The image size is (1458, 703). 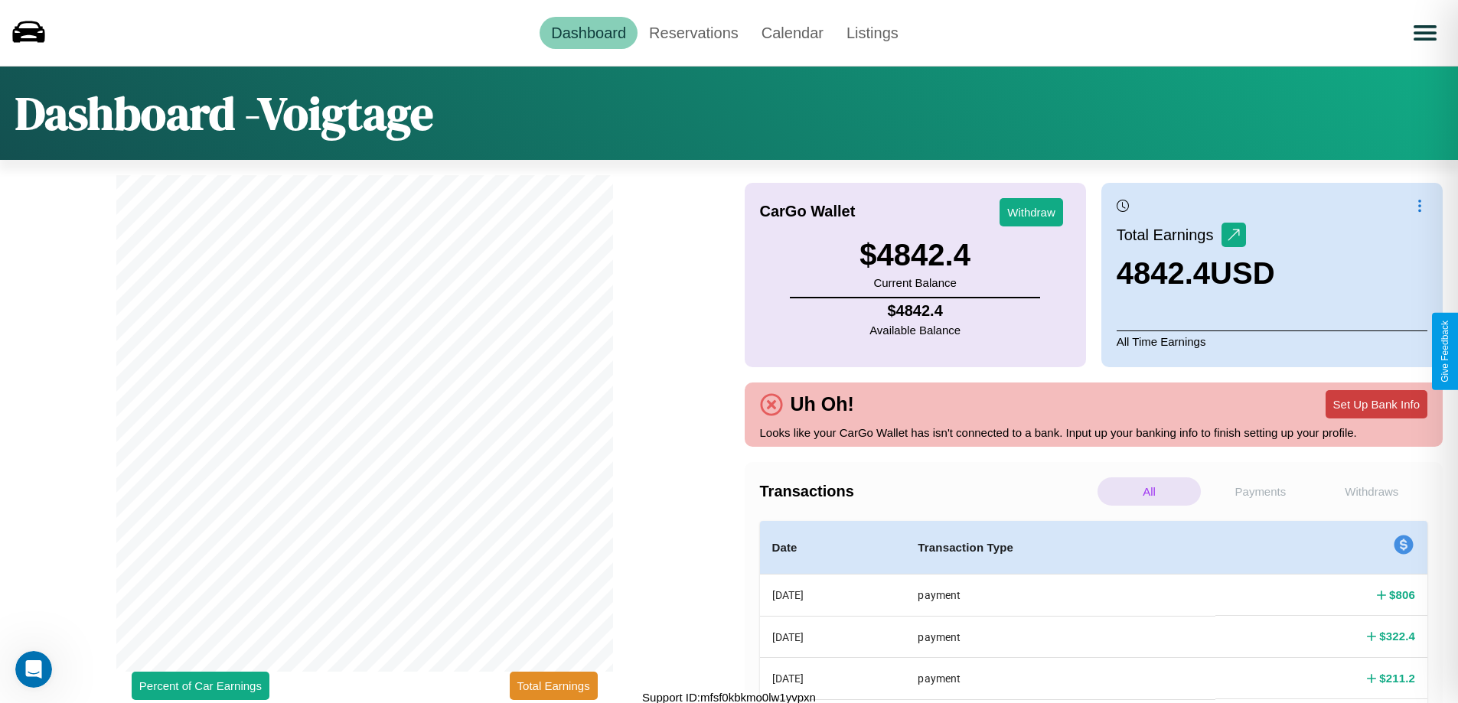 I want to click on button: Set Up Bank Info, so click(x=1376, y=404).